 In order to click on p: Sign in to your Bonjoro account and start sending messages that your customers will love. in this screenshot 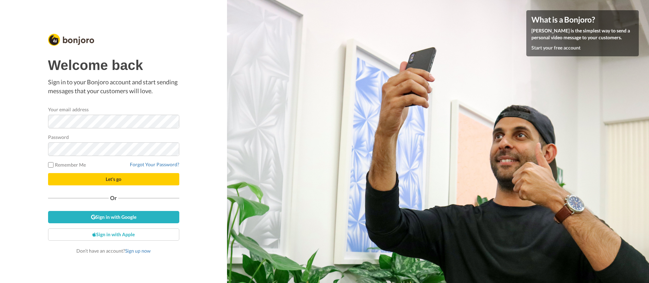, I will do `click(114, 86)`.